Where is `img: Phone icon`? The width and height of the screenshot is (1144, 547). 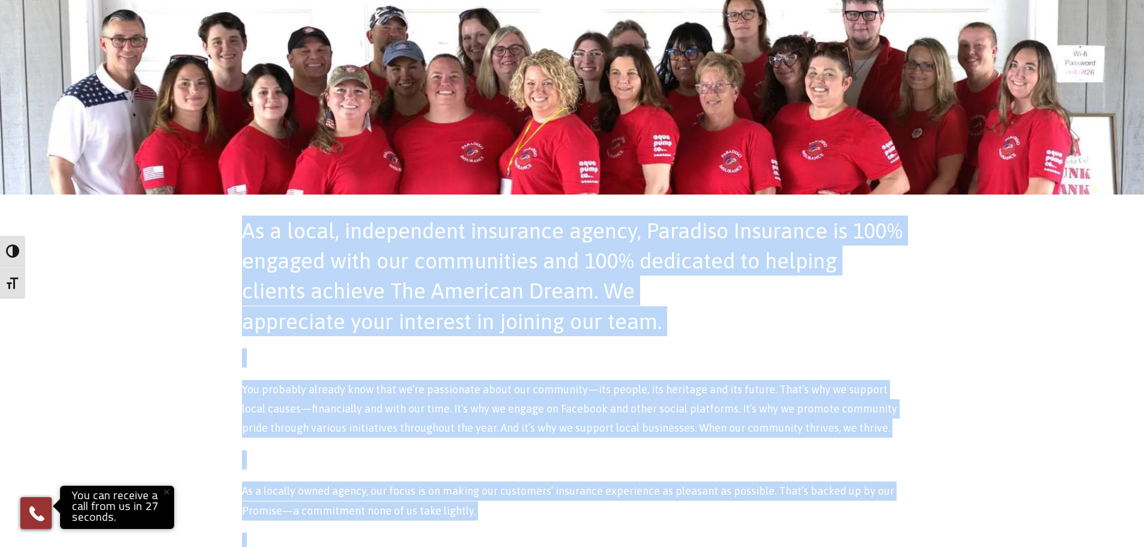
img: Phone icon is located at coordinates (37, 514).